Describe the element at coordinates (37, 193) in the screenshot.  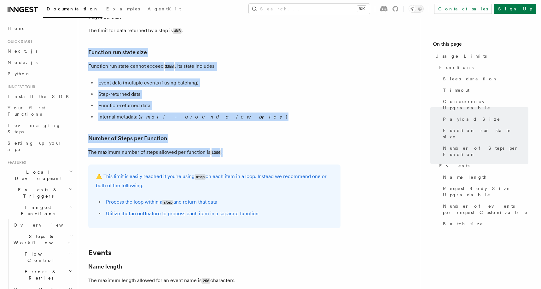
I see `span: Events & Triggers` at that location.